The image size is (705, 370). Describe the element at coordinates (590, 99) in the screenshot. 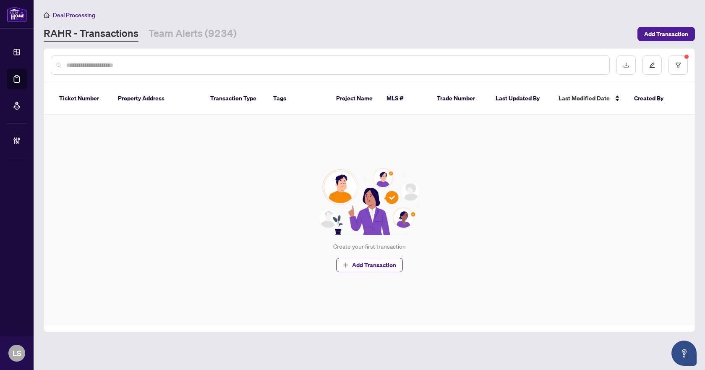

I see `th: Last Modified Date` at that location.